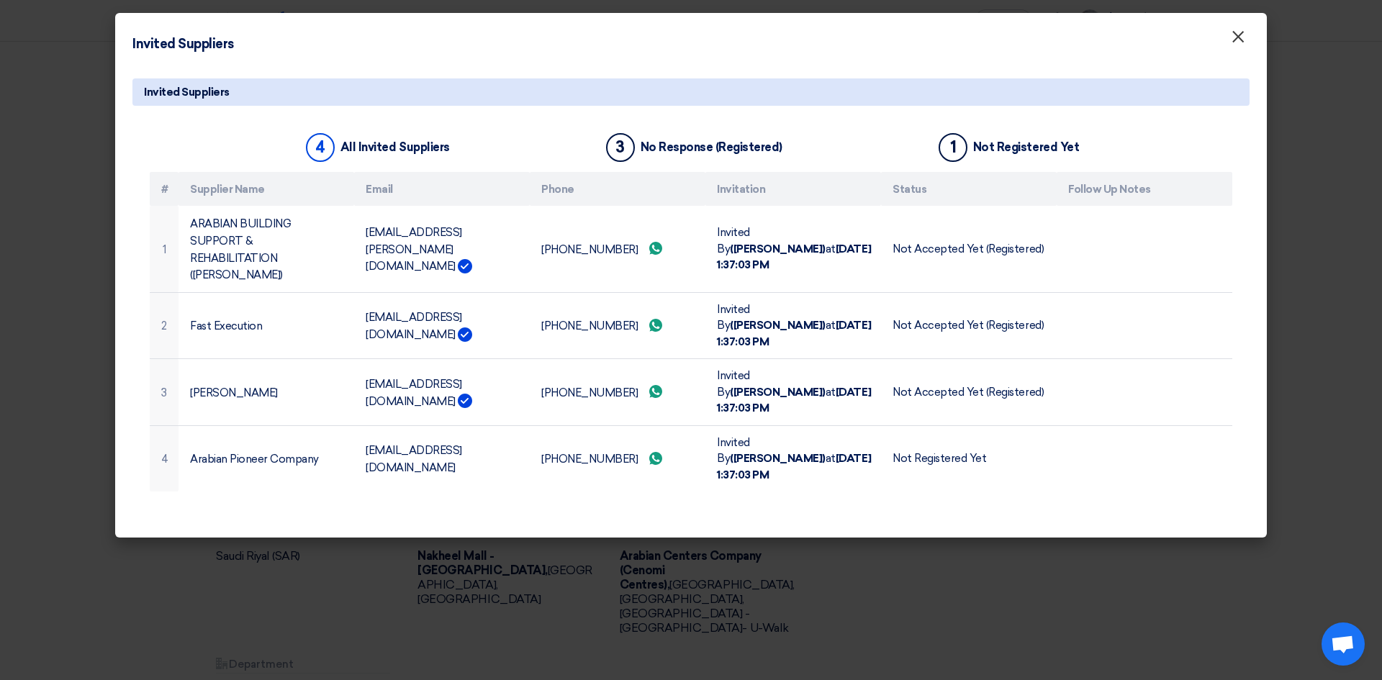  I want to click on font: No Response (Registered), so click(711, 147).